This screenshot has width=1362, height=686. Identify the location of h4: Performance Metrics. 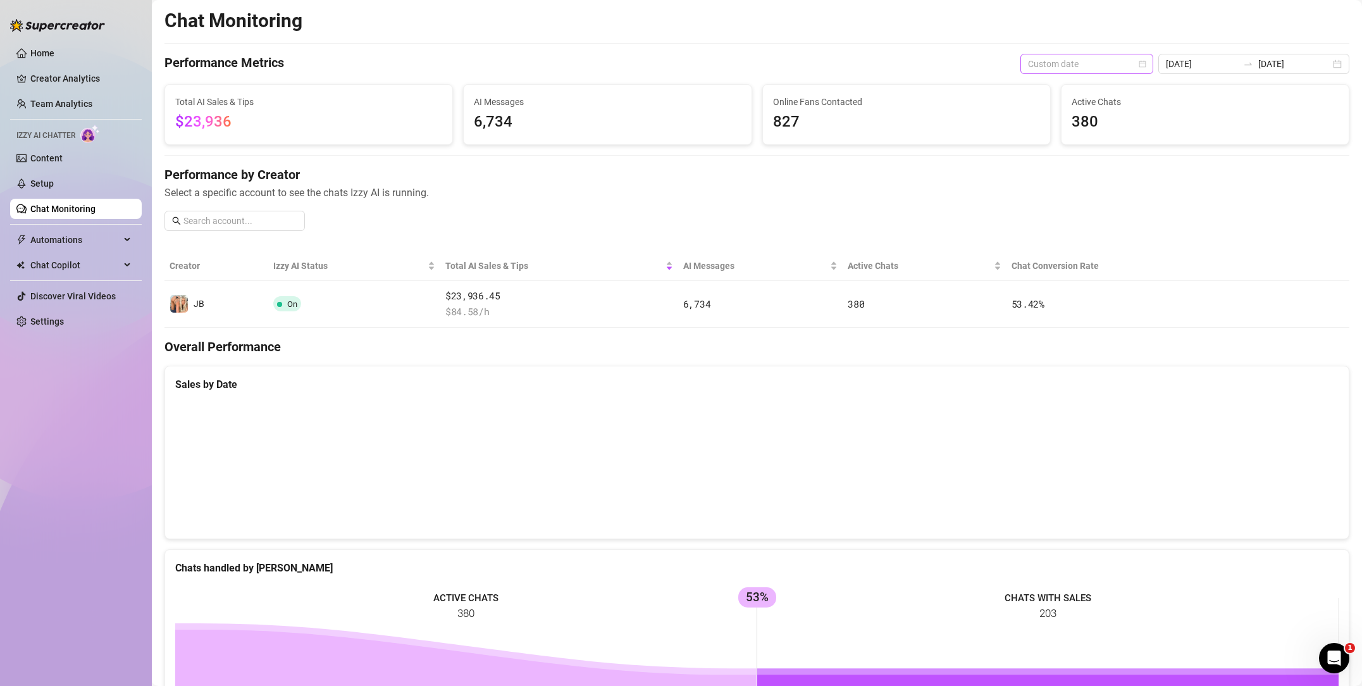
(224, 64).